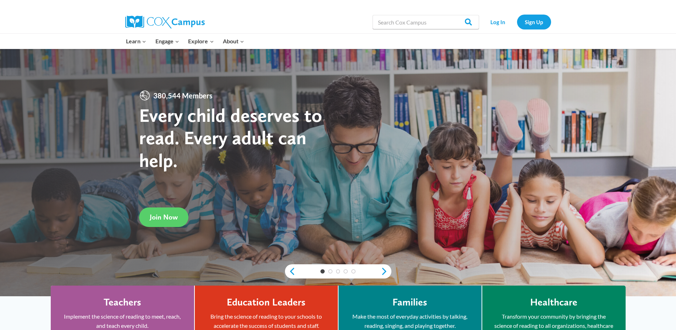 The image size is (676, 330). I want to click on a: previous, so click(290, 271).